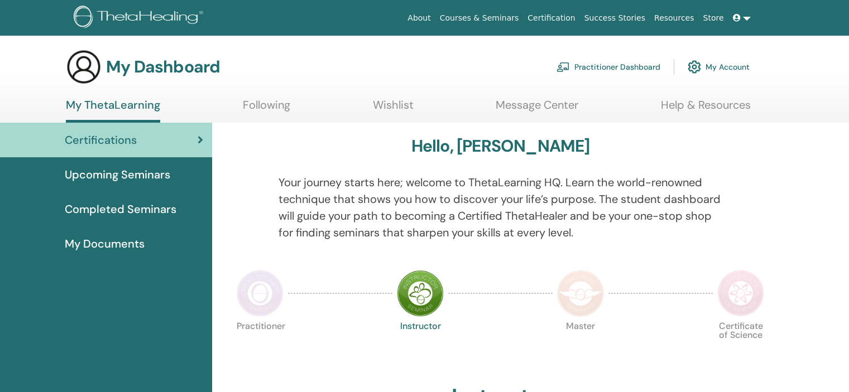  I want to click on h3: My Dashboard, so click(163, 67).